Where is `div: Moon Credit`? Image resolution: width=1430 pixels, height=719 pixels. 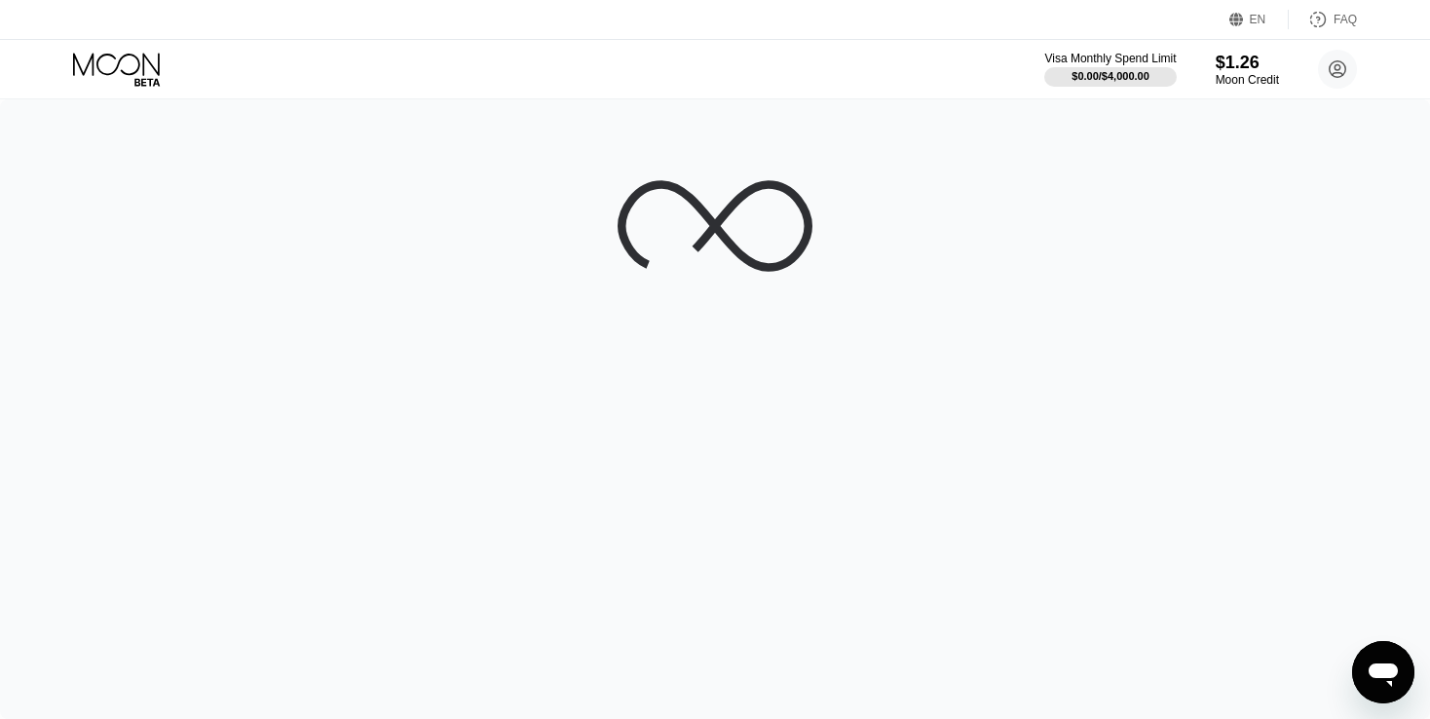
div: Moon Credit is located at coordinates (1247, 80).